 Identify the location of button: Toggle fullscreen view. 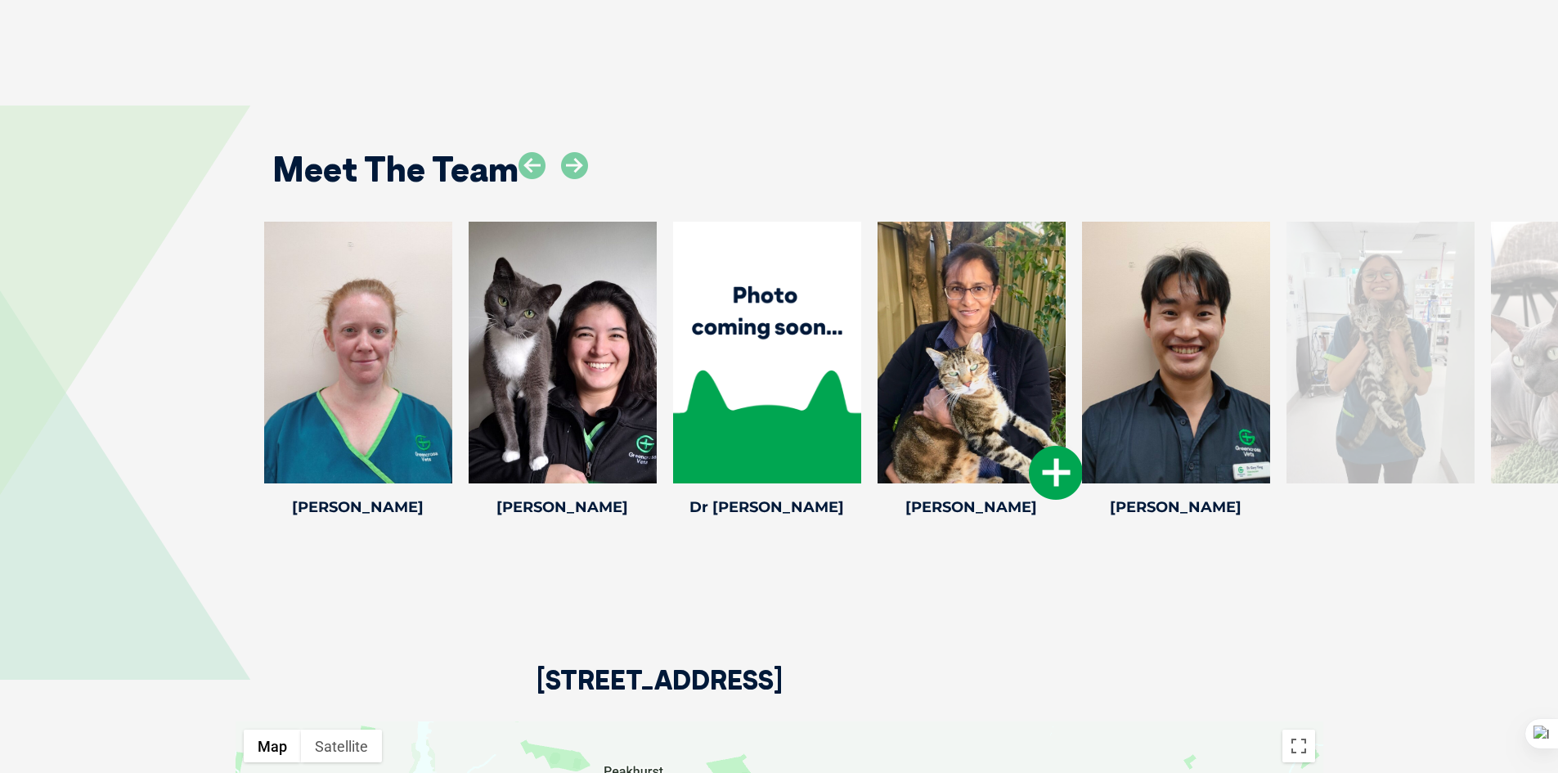
(1299, 746).